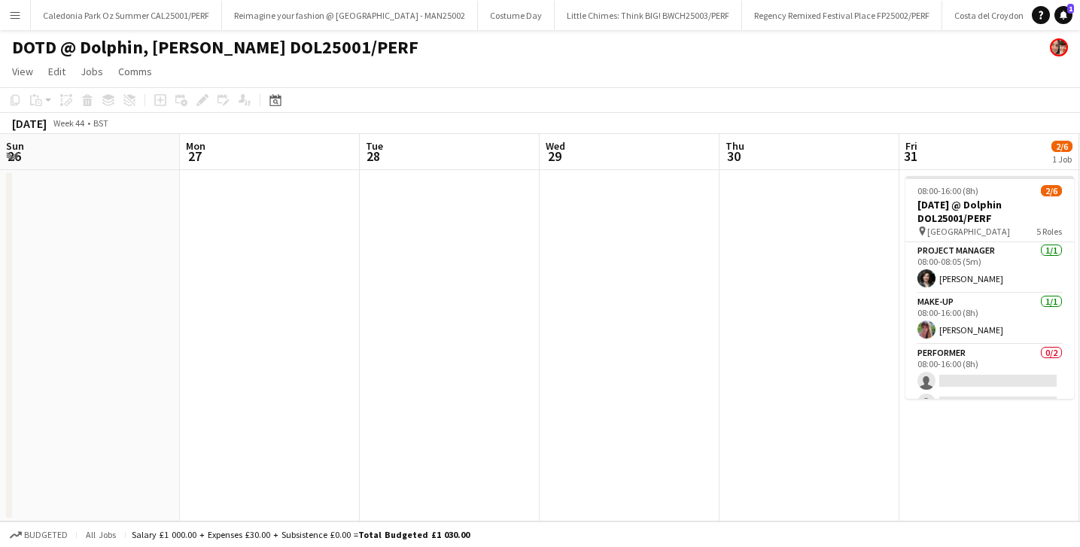 The image size is (1080, 547). What do you see at coordinates (56, 72) in the screenshot?
I see `a: Edit` at bounding box center [56, 72].